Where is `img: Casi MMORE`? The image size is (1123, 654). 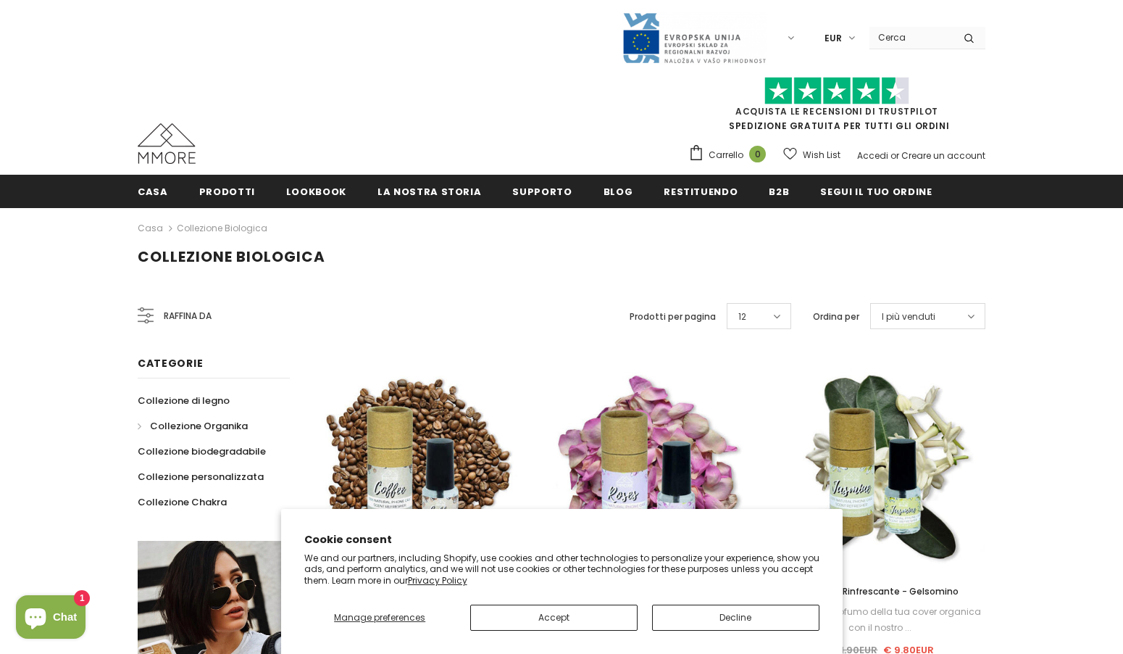
img: Casi MMORE is located at coordinates (167, 143).